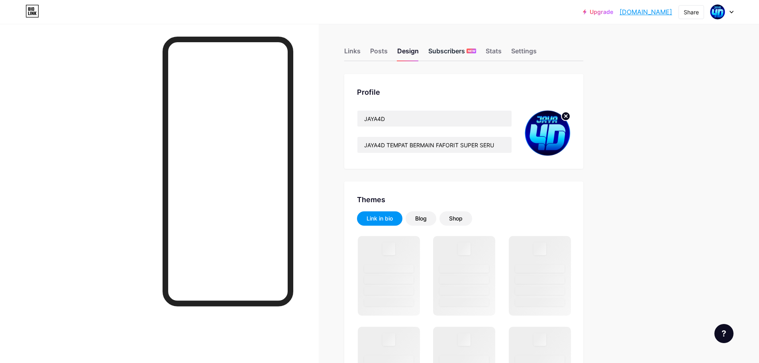 The height and width of the screenshot is (363, 759). I want to click on div: Stats, so click(494, 53).